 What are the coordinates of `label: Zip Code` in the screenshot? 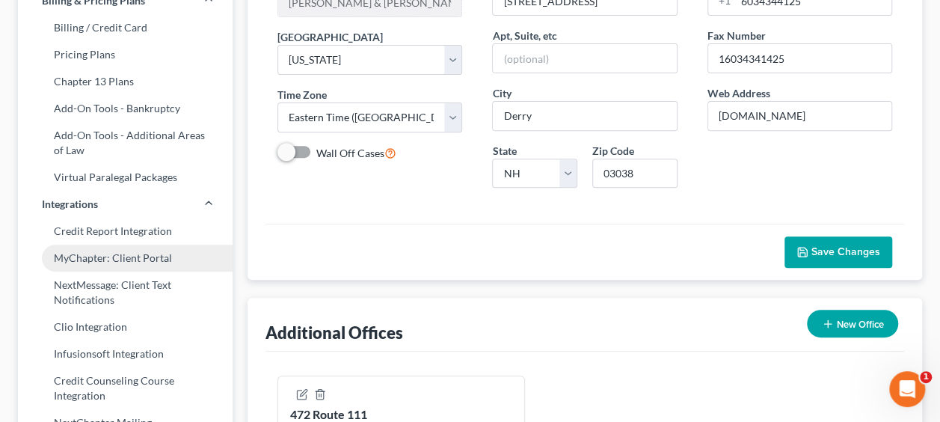 It's located at (613, 150).